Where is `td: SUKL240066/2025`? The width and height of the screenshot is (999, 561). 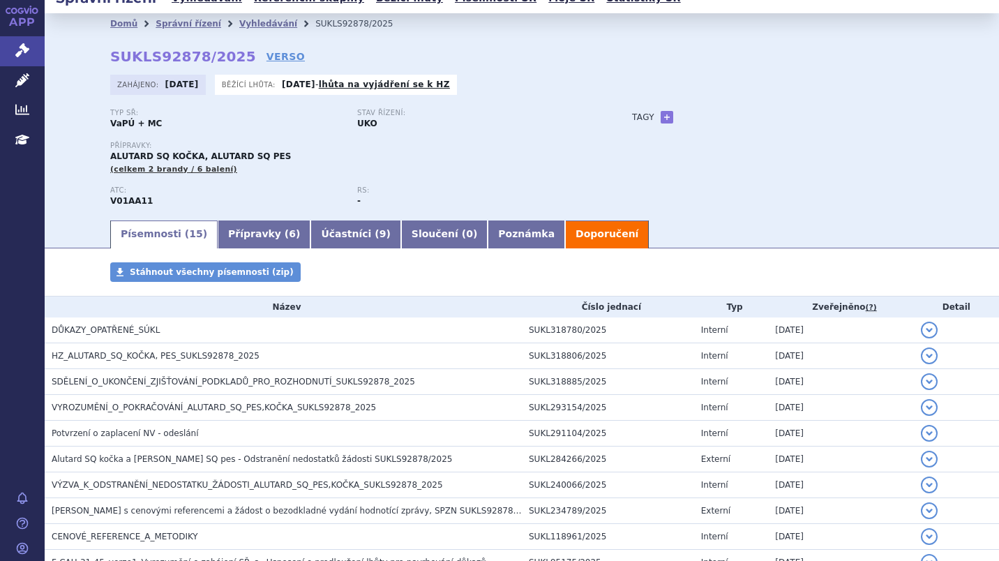
td: SUKL240066/2025 is located at coordinates (608, 485).